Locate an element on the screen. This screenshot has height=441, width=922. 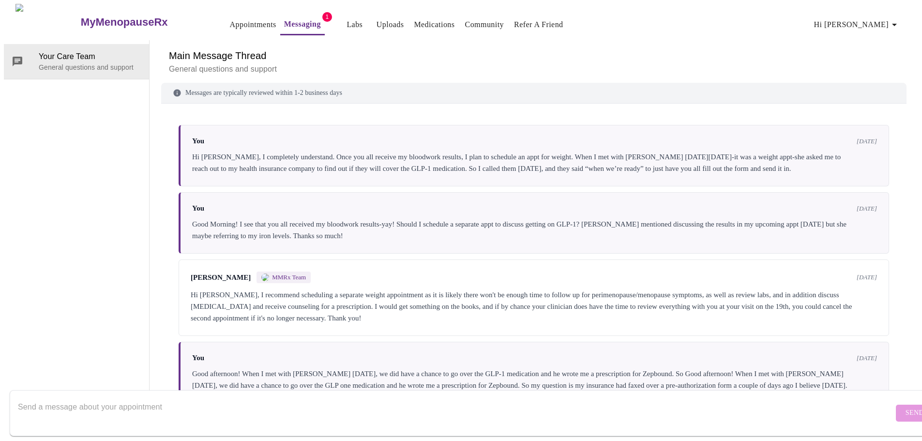
a: Messaging is located at coordinates (302, 24).